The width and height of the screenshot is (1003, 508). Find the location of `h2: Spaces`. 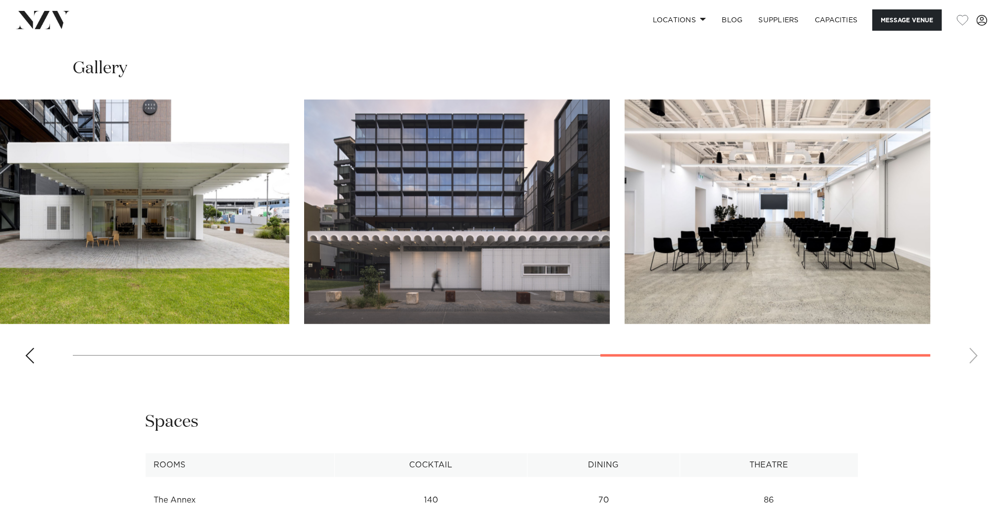

h2: Spaces is located at coordinates (172, 422).